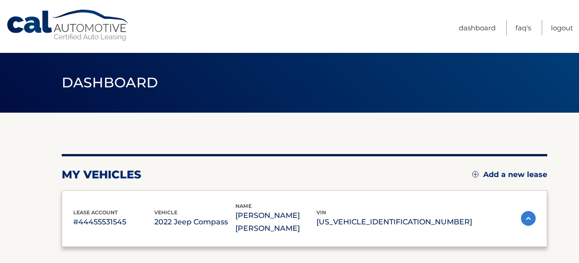 The height and width of the screenshot is (263, 579). Describe the element at coordinates (523, 28) in the screenshot. I see `a: FAQ's` at that location.